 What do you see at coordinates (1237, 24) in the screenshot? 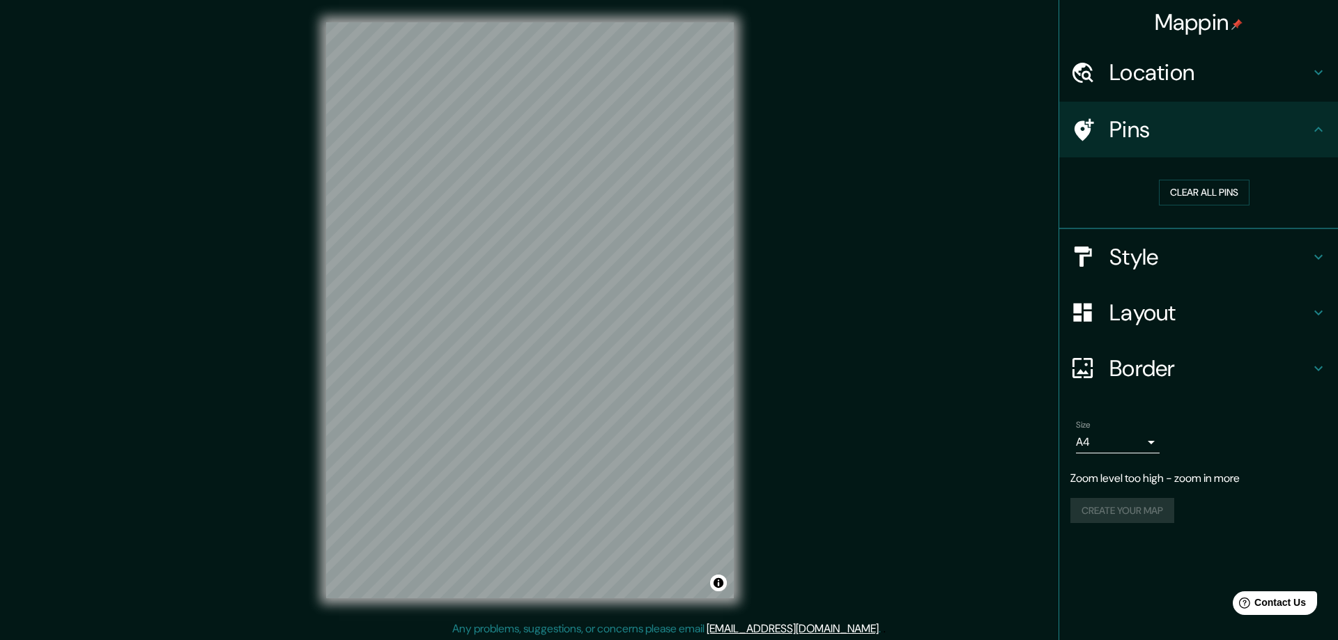
I see `img: pin-icon.png` at bounding box center [1237, 24].